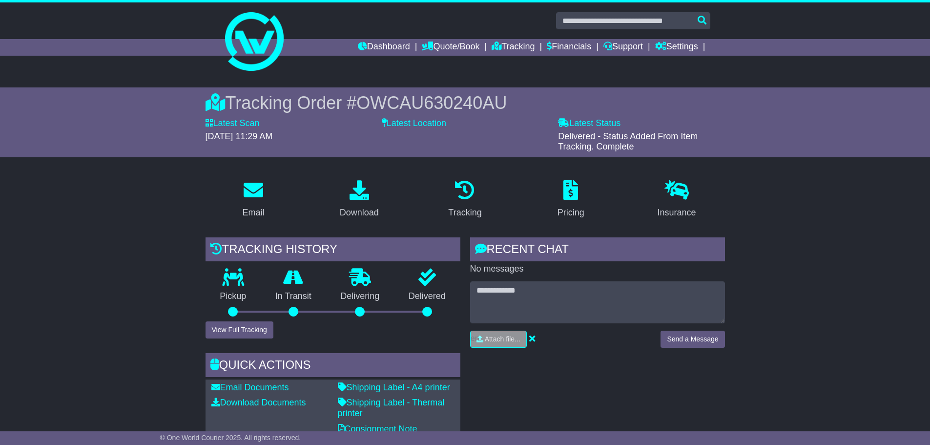 This screenshot has width=930, height=445. I want to click on button: Send a Message, so click(692, 339).